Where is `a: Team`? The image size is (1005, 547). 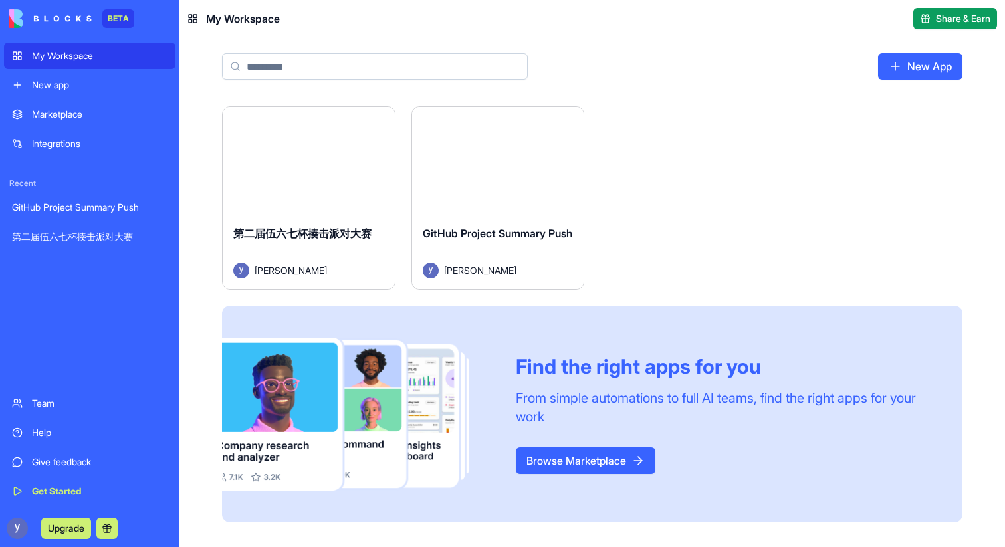
a: Team is located at coordinates (90, 403).